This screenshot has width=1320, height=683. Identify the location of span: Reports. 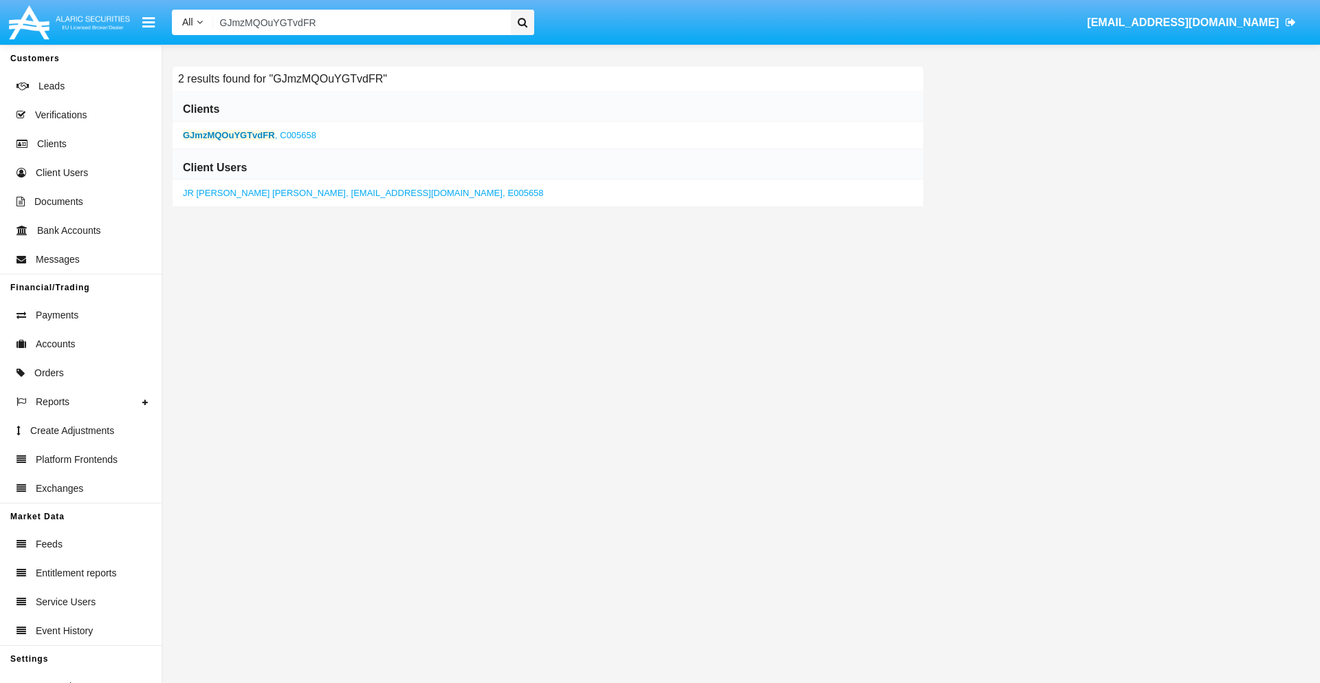
(52, 402).